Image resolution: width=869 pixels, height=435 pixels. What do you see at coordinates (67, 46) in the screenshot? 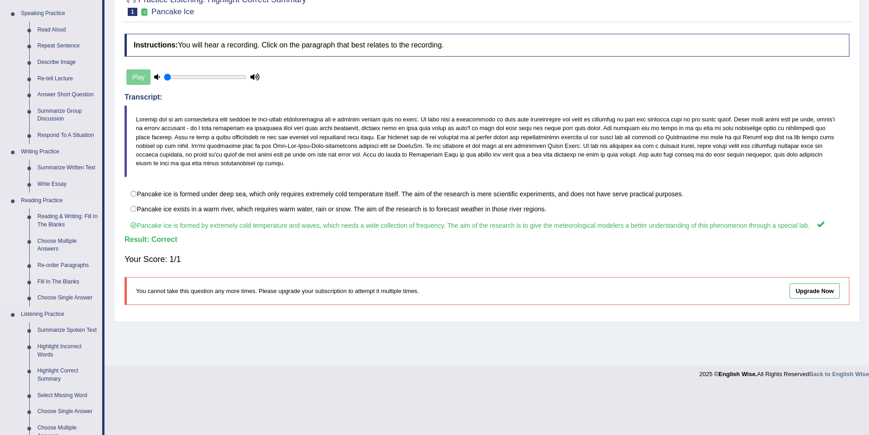
I see `a: Repeat Sentence` at bounding box center [67, 46].